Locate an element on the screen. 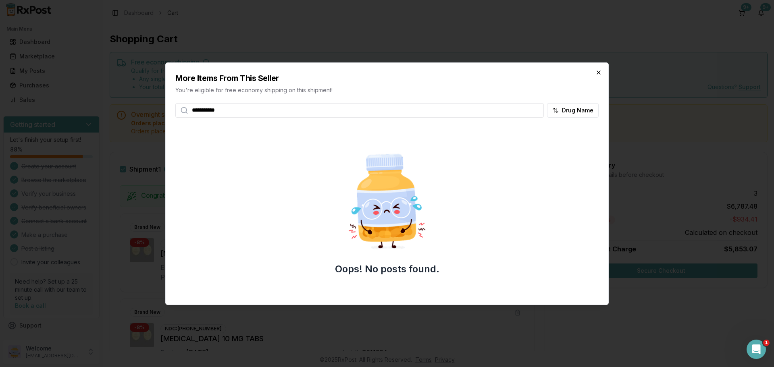 This screenshot has height=367, width=774. img: Sad Pill Bottle is located at coordinates (387, 202).